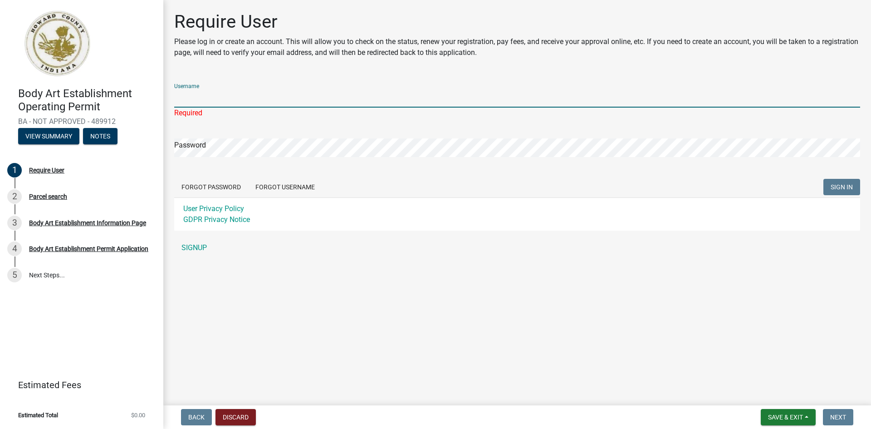 The image size is (871, 429). Describe the element at coordinates (517, 248) in the screenshot. I see `a: SIGNUP` at that location.